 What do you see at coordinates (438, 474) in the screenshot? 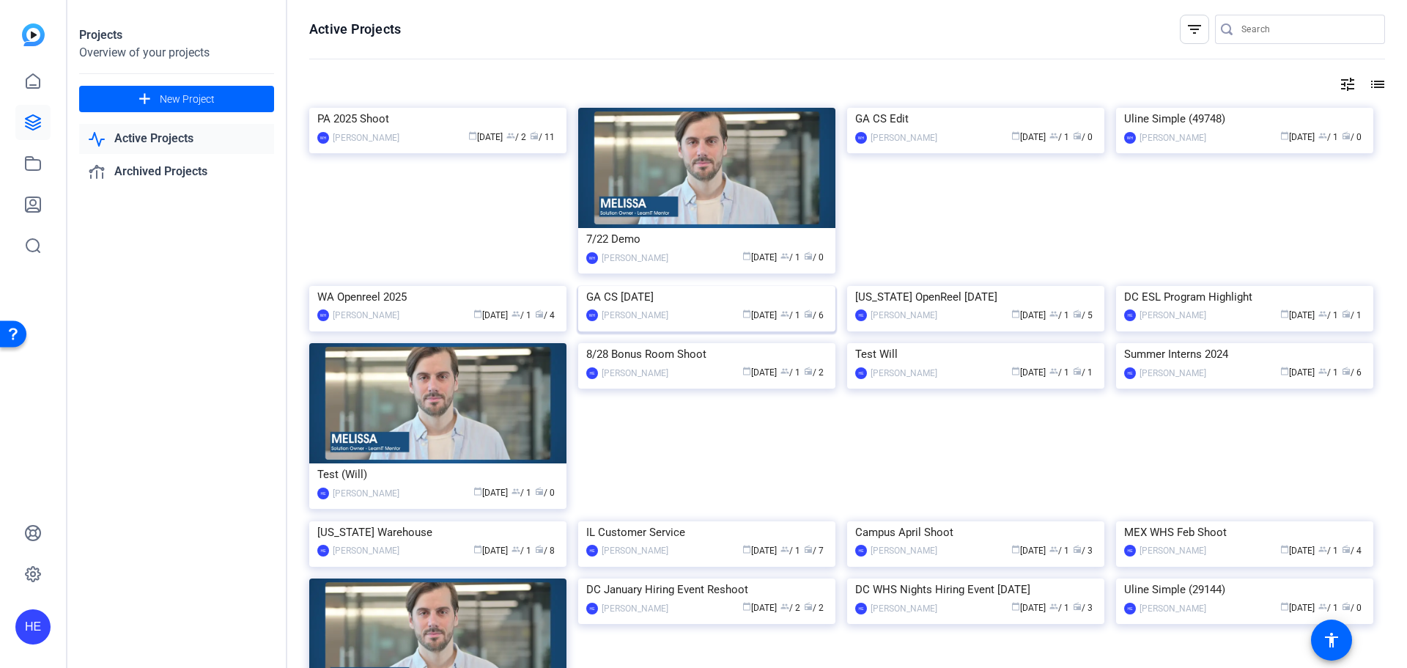
I see `div: Test (Will)` at bounding box center [438, 474].